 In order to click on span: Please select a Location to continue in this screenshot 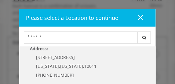, I will do `click(72, 18)`.